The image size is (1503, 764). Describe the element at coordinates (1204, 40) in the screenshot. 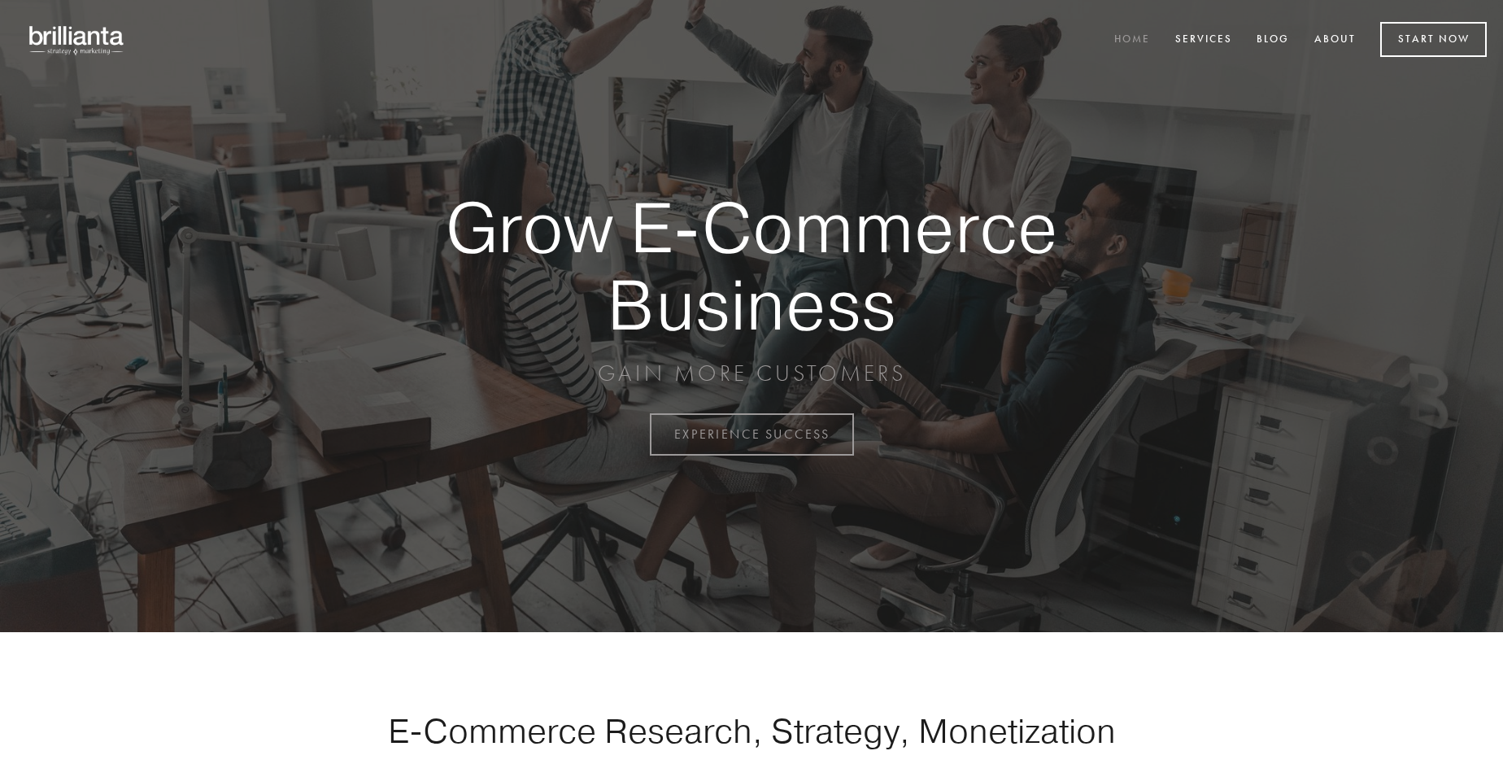

I see `a: Services` at that location.